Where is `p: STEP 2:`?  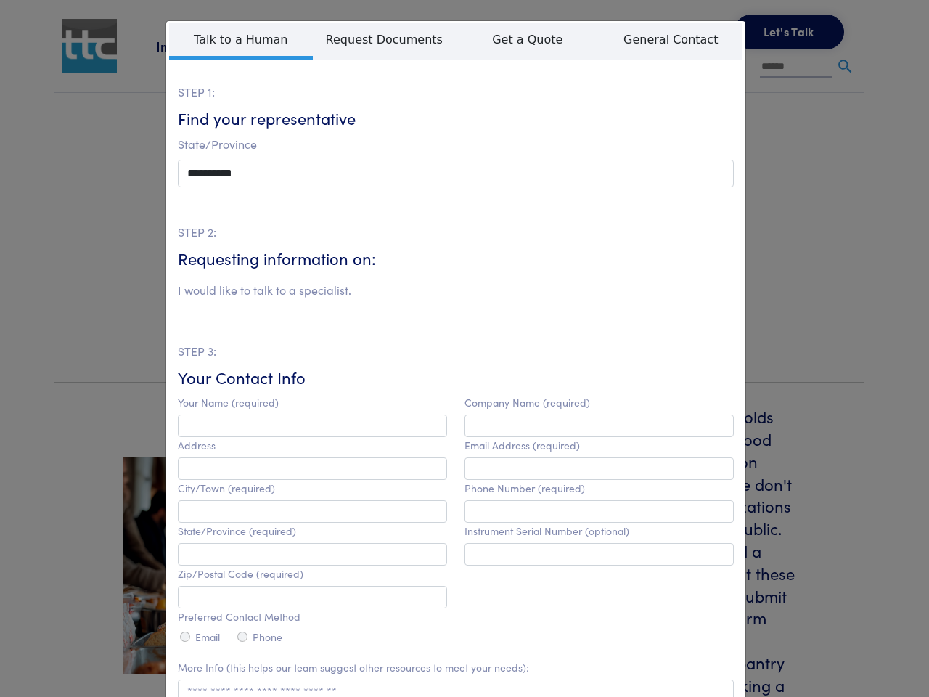
p: STEP 2: is located at coordinates (456, 232).